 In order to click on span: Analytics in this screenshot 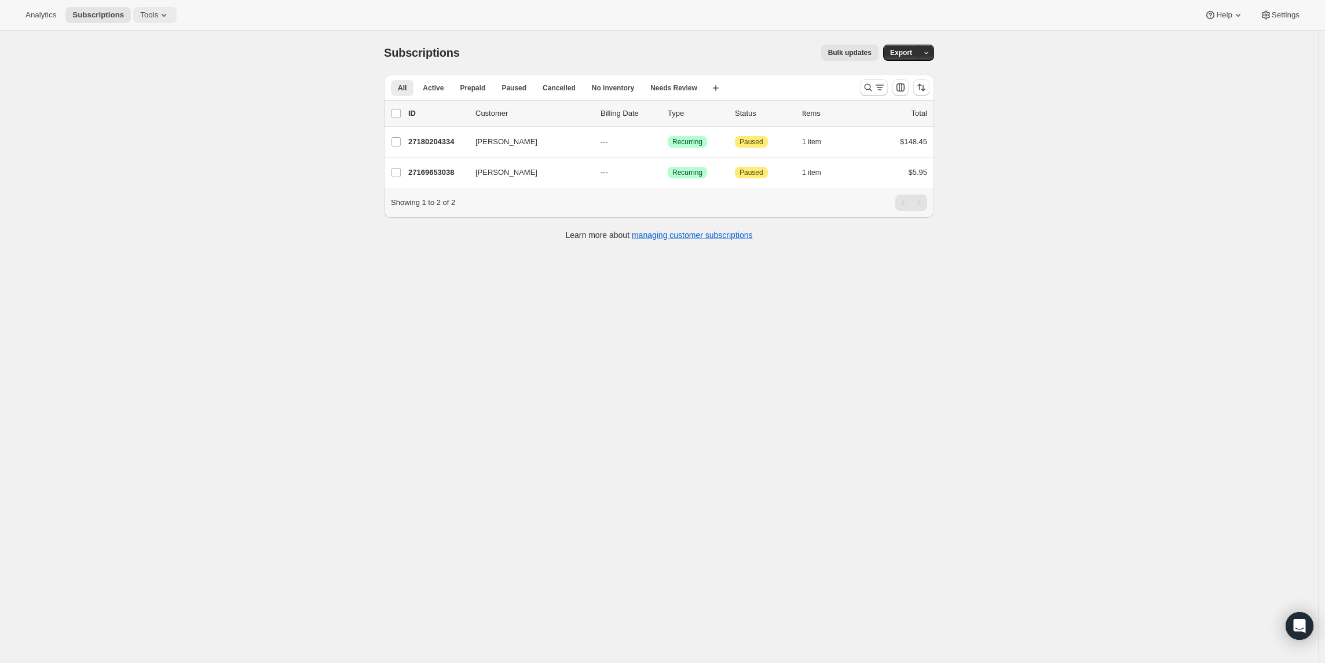, I will do `click(41, 15)`.